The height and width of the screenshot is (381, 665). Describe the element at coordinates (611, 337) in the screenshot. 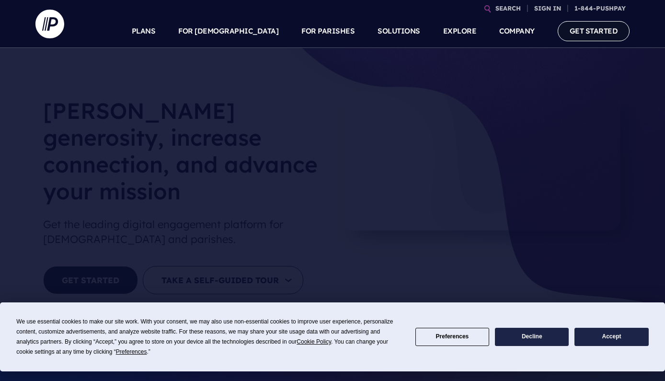

I see `button: Accept` at that location.